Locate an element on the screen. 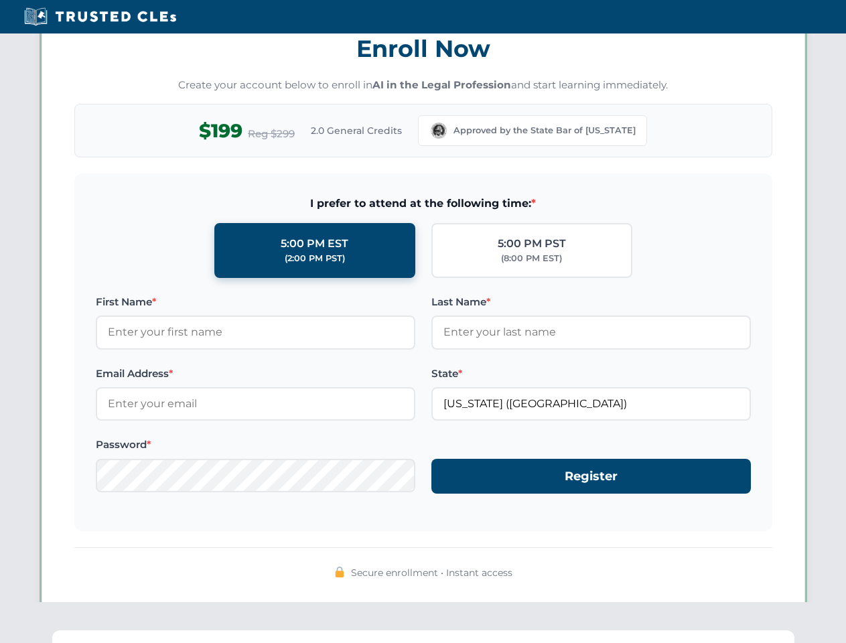  h3: Enroll Now is located at coordinates (424, 48).